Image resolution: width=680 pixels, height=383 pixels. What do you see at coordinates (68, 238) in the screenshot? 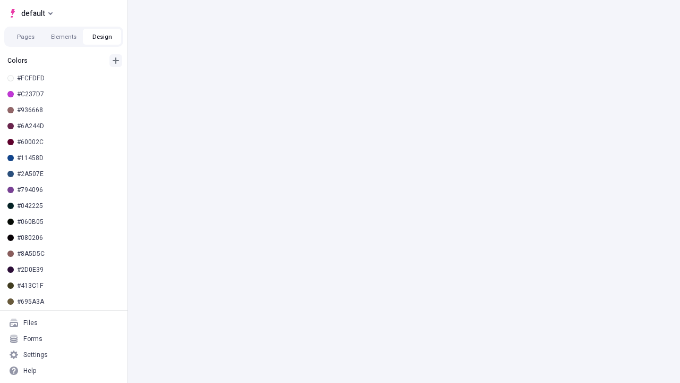
I see `div: #080206` at bounding box center [68, 238].